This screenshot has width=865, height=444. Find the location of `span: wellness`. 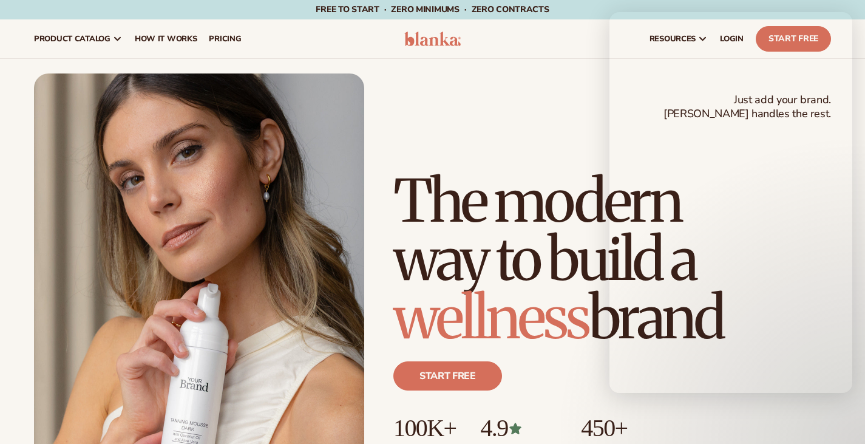

span: wellness is located at coordinates (491, 318).